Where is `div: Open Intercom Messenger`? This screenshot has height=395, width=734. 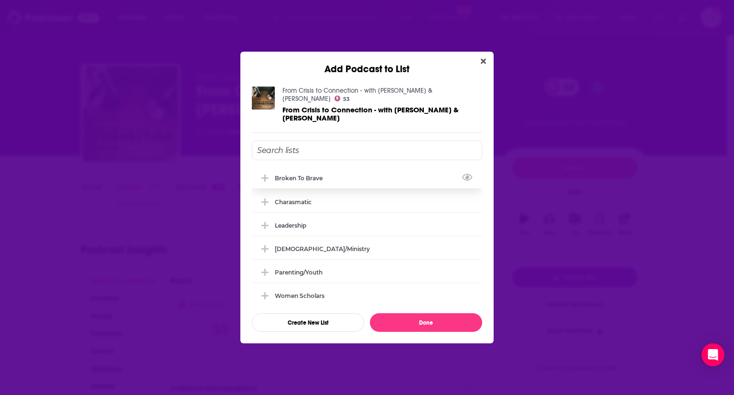 div: Open Intercom Messenger is located at coordinates (713, 355).